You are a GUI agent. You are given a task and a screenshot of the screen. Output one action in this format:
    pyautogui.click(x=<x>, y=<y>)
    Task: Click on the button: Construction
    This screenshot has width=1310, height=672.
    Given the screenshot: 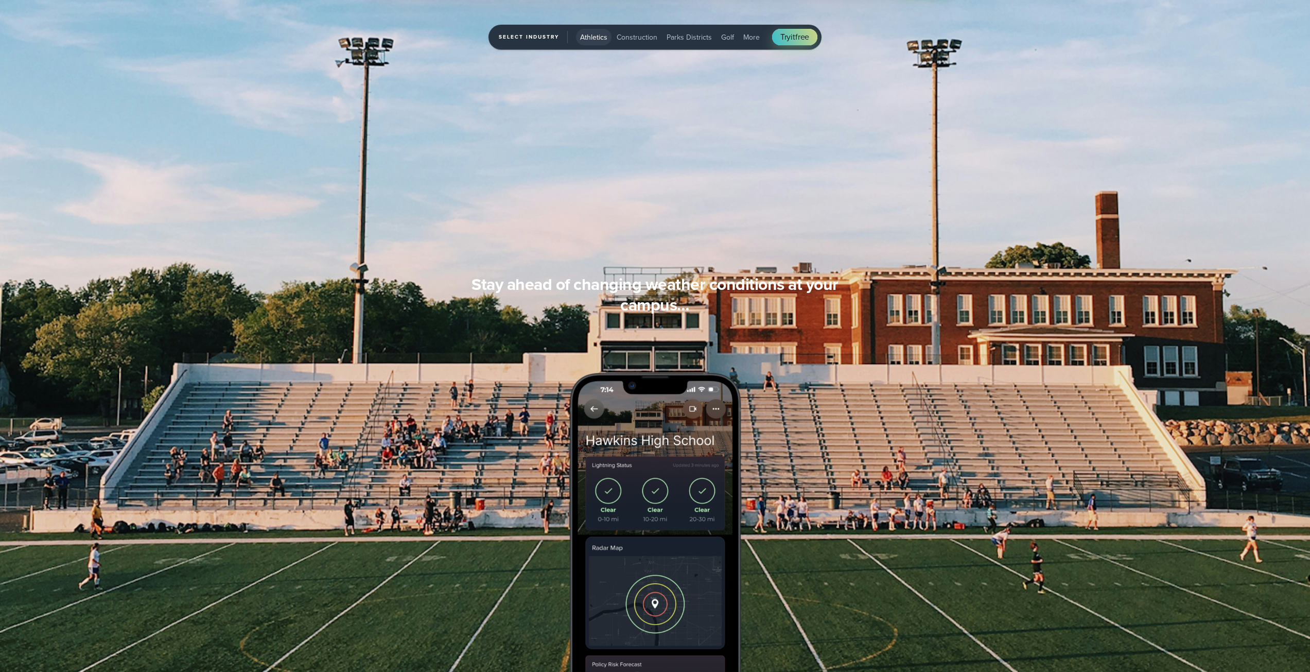 What is the action you would take?
    pyautogui.click(x=637, y=37)
    